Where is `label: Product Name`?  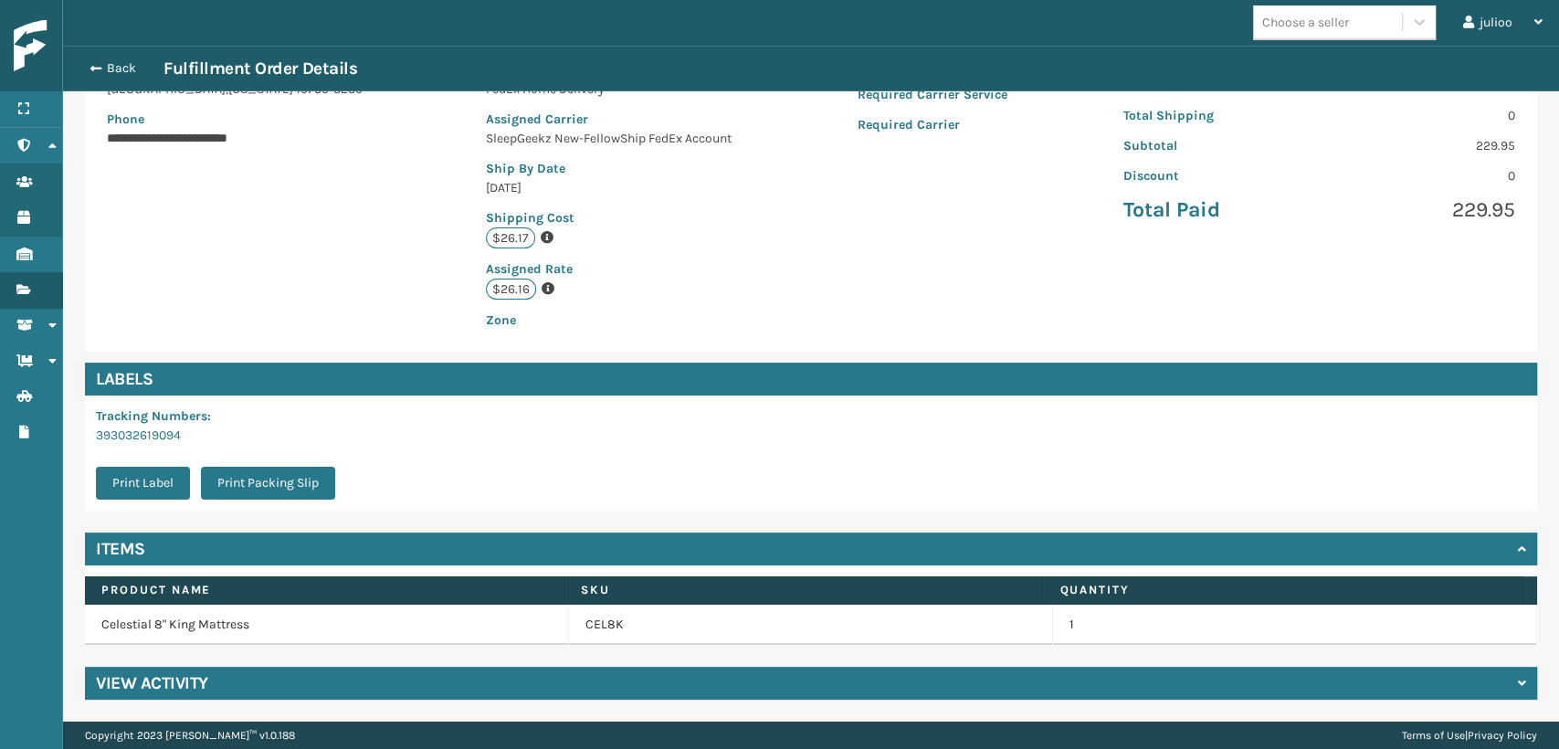 label: Product Name is located at coordinates (324, 590).